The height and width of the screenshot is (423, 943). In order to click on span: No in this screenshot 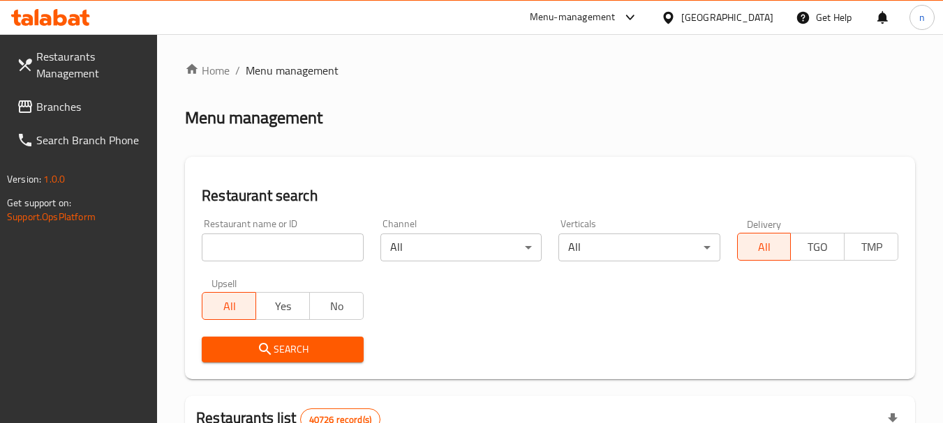, I will do `click(336, 306)`.